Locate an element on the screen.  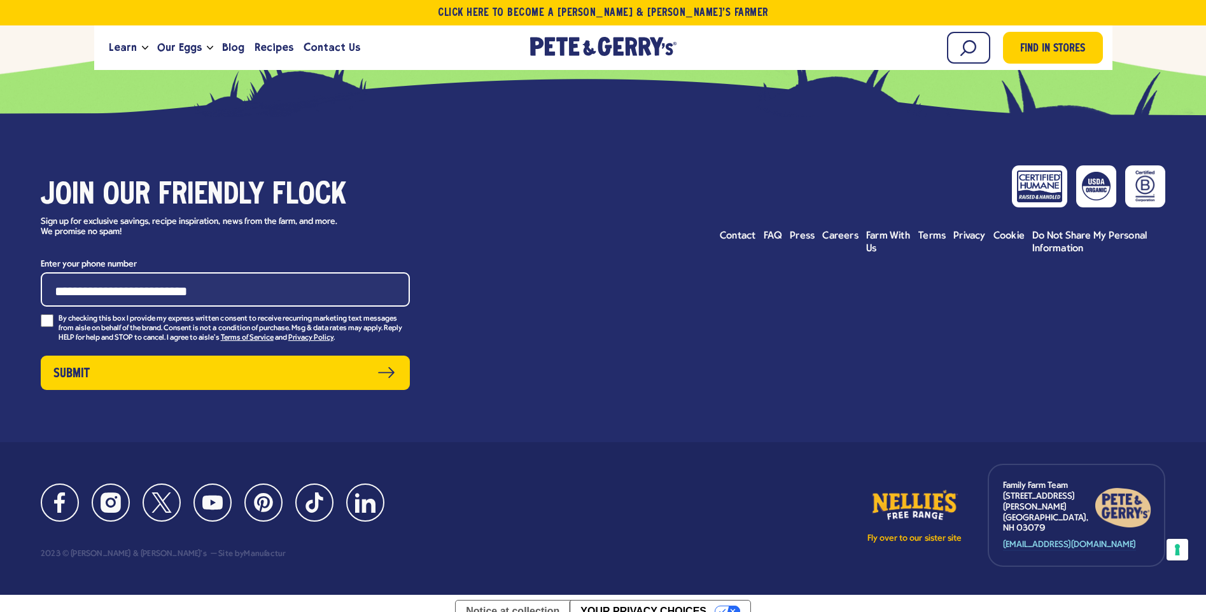
a: Terms is located at coordinates (932, 236).